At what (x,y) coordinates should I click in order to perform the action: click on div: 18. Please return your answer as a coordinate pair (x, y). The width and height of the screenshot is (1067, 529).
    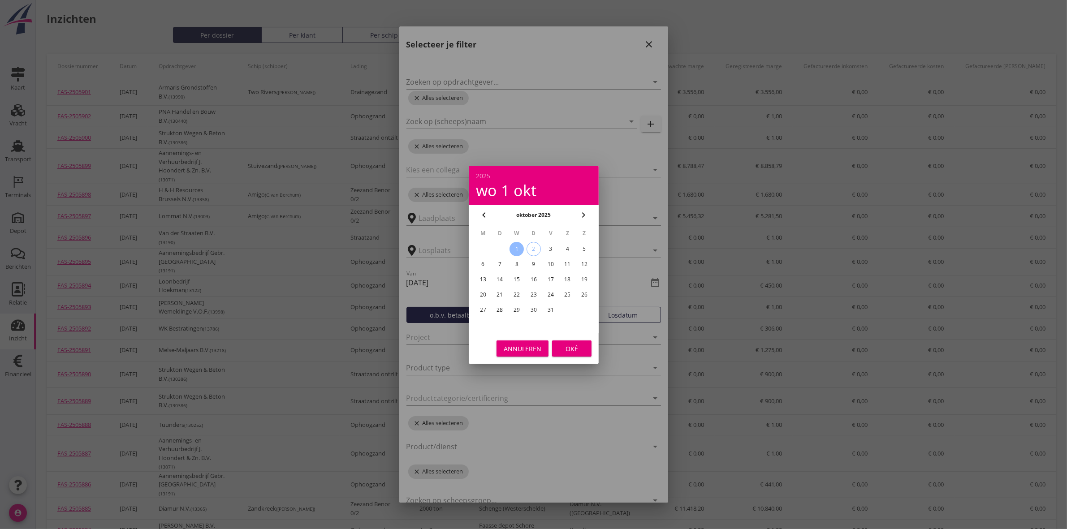
    Looking at the image, I should click on (567, 280).